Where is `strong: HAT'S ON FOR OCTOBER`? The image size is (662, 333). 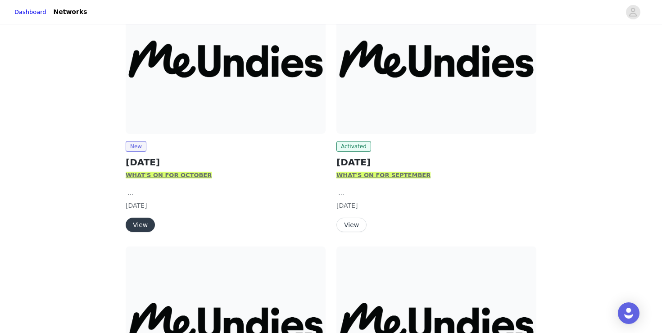 strong: HAT'S ON FOR OCTOBER is located at coordinates (172, 175).